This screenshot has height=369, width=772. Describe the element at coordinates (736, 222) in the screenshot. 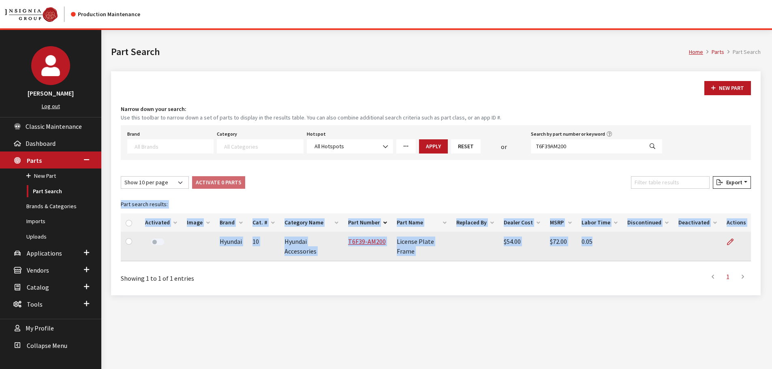

I see `th: Actions` at that location.